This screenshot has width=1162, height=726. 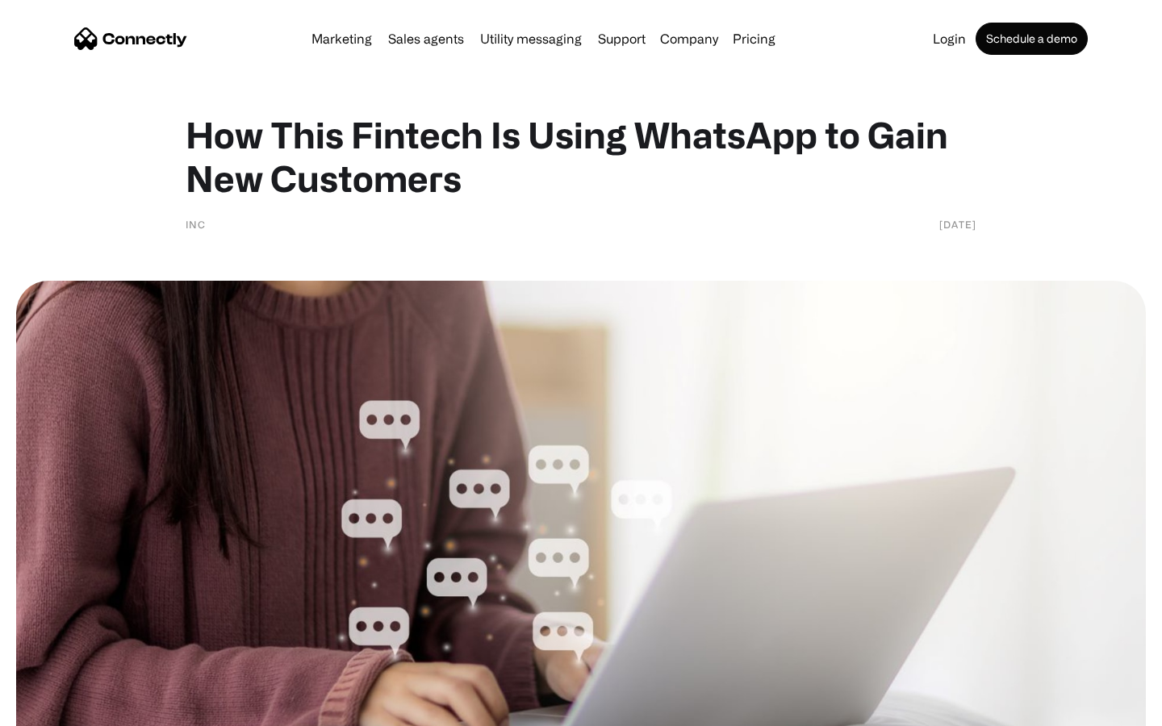 What do you see at coordinates (531, 39) in the screenshot?
I see `a: Utility messaging` at bounding box center [531, 39].